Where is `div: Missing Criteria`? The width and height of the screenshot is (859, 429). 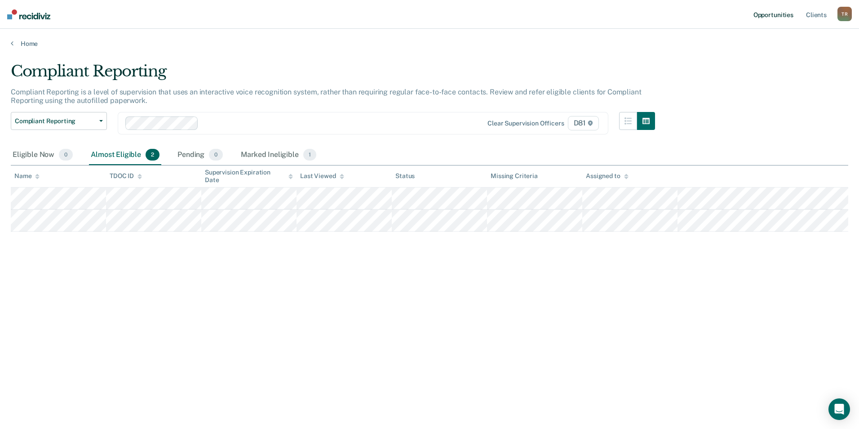 div: Missing Criteria is located at coordinates (514, 176).